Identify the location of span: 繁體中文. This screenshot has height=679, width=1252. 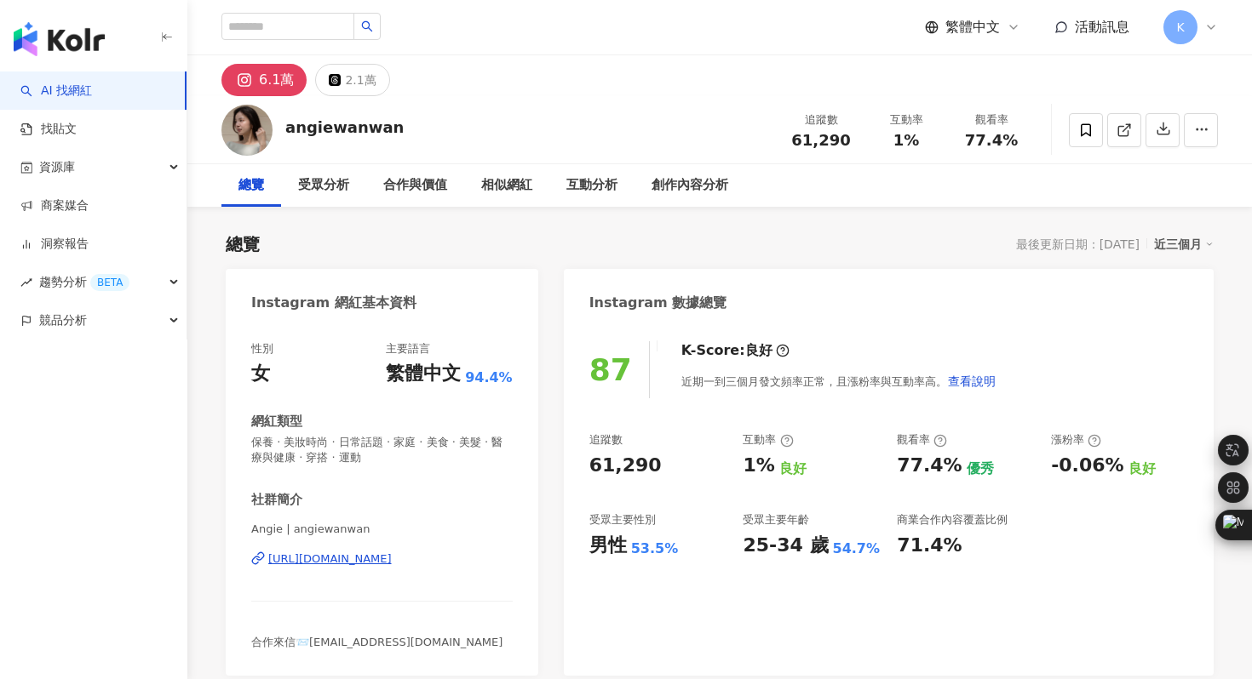
(972, 27).